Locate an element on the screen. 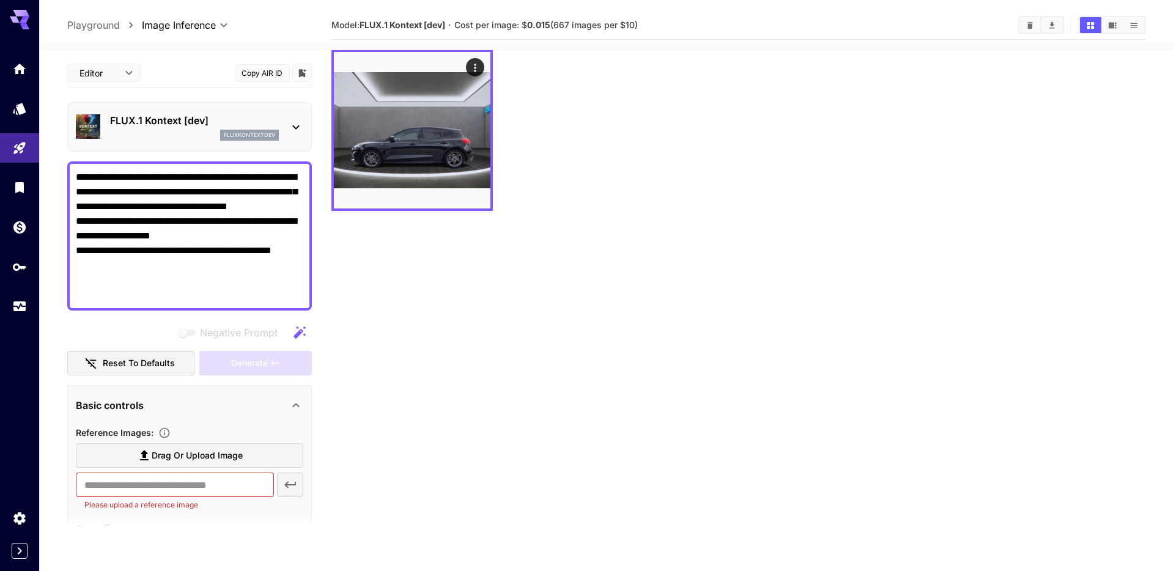  img: 2Q== is located at coordinates (412, 130).